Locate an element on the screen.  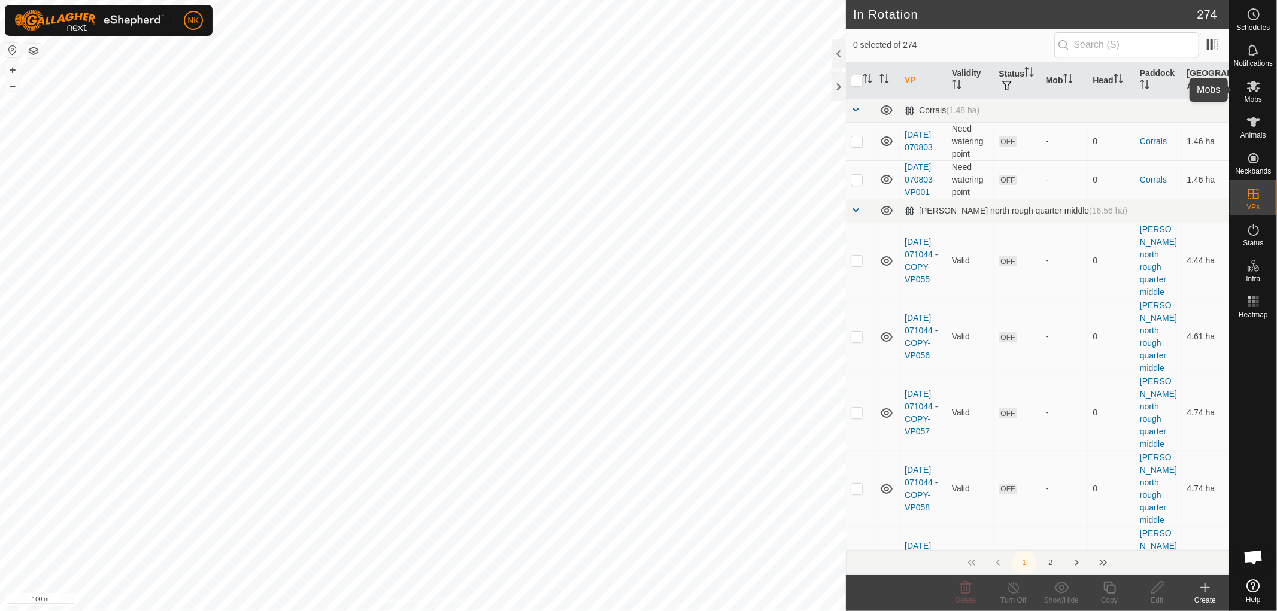
span: Animals is located at coordinates (1253, 135).